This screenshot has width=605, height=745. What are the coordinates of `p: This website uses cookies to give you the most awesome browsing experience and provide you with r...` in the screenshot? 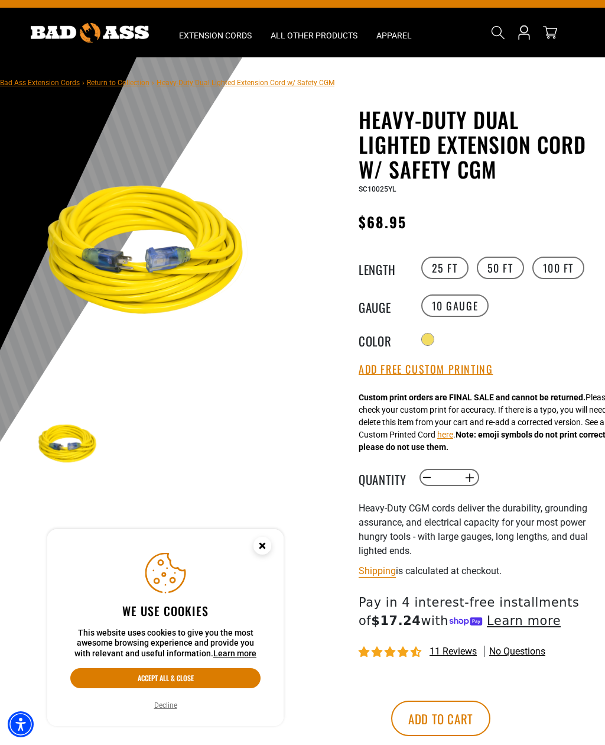 It's located at (166, 643).